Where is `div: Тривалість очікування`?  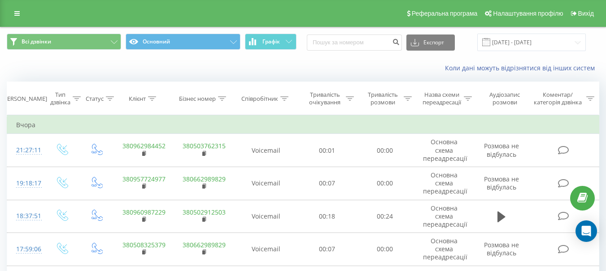 div: Тривалість очікування is located at coordinates (325, 99).